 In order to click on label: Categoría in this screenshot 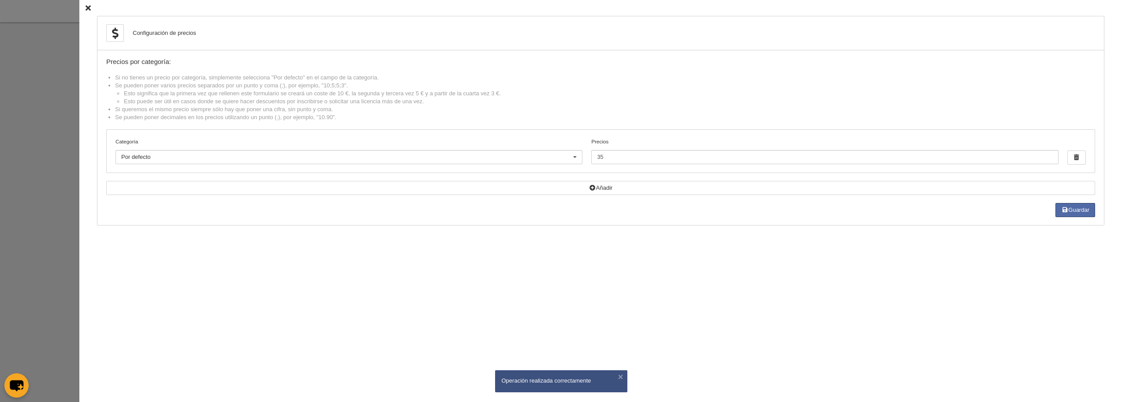, I will do `click(349, 142)`.